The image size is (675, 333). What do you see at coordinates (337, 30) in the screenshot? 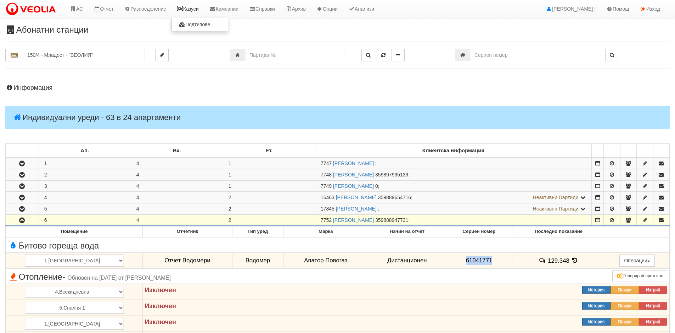
I see `h3: Абонатни станции` at bounding box center [337, 30].